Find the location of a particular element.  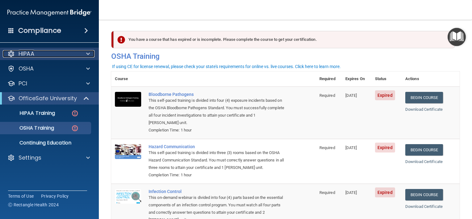

a: Settings is located at coordinates (48, 158).